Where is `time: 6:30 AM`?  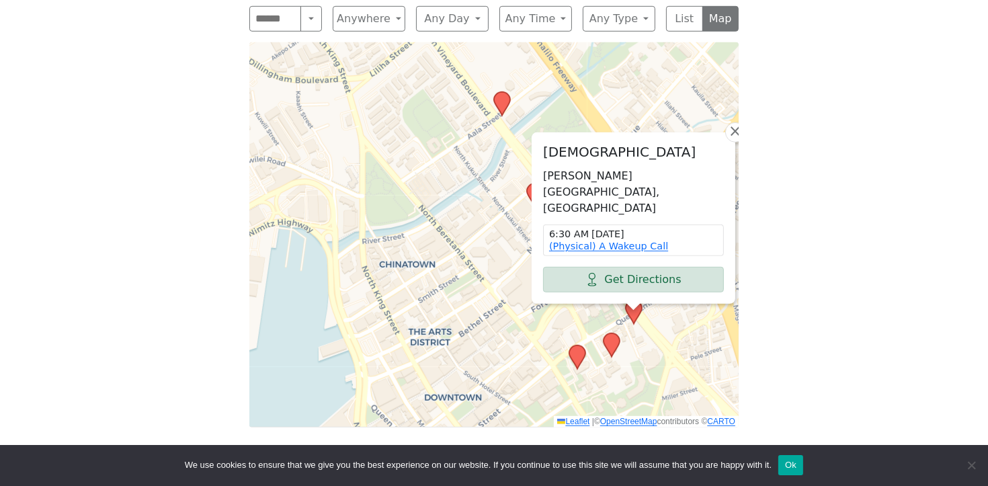 time: 6:30 AM is located at coordinates (633, 234).